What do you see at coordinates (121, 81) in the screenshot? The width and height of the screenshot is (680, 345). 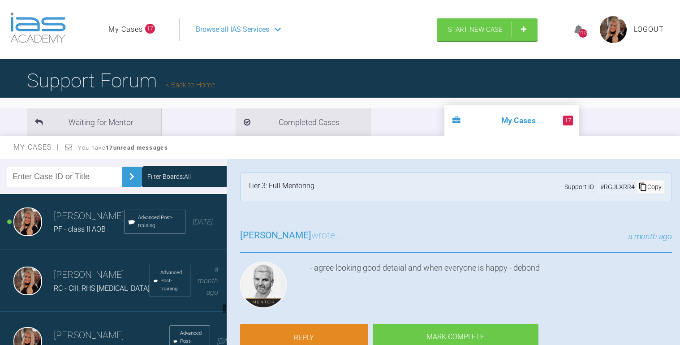 I see `h1: Support Forum` at bounding box center [121, 81].